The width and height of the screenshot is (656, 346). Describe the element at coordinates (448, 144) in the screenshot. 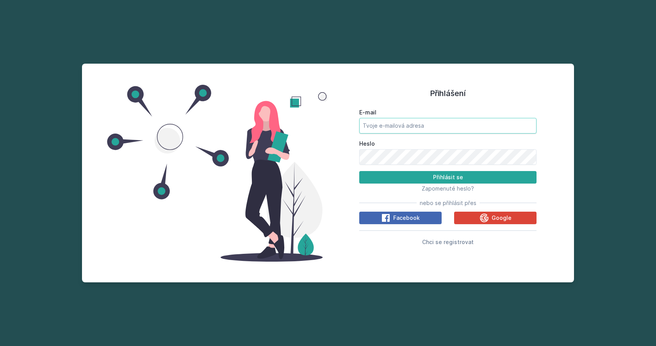

I see `label: Heslo` at that location.